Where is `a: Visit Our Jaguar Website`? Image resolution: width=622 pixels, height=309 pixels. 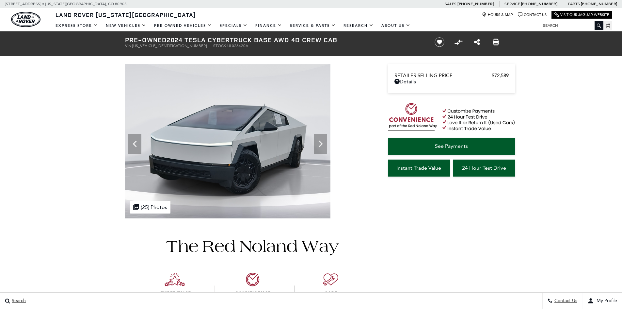 a: Visit Our Jaguar Website is located at coordinates (582, 15).